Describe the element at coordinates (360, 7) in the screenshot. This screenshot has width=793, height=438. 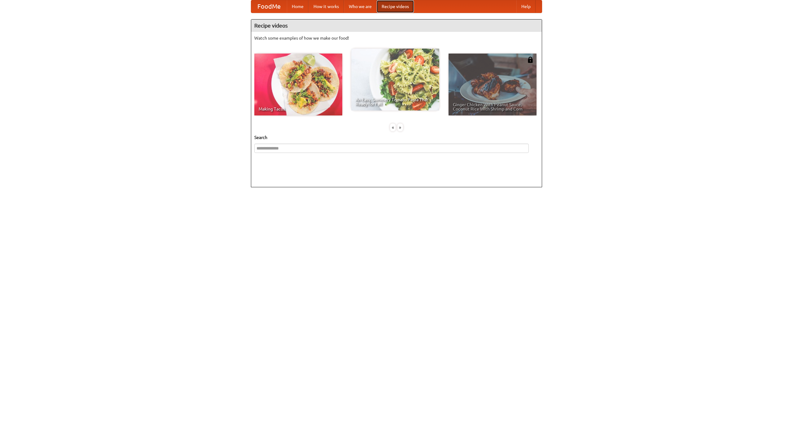
I see `a: Who we are` at that location.